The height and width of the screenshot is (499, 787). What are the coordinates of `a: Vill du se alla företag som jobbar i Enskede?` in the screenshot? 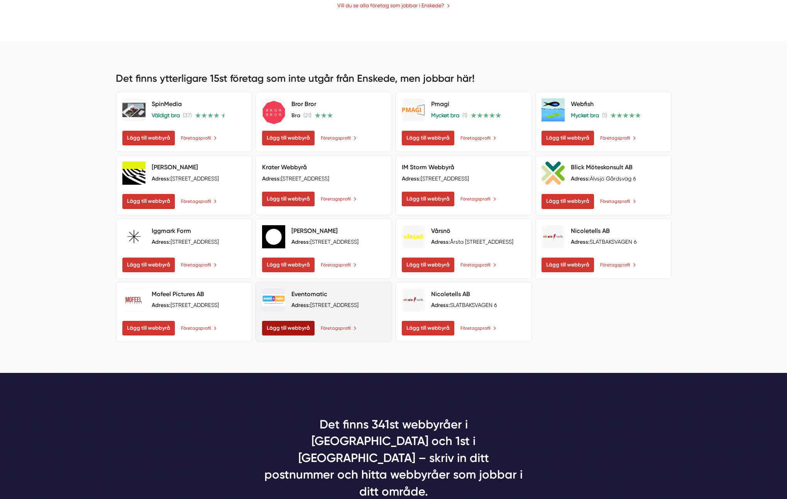 It's located at (394, 5).